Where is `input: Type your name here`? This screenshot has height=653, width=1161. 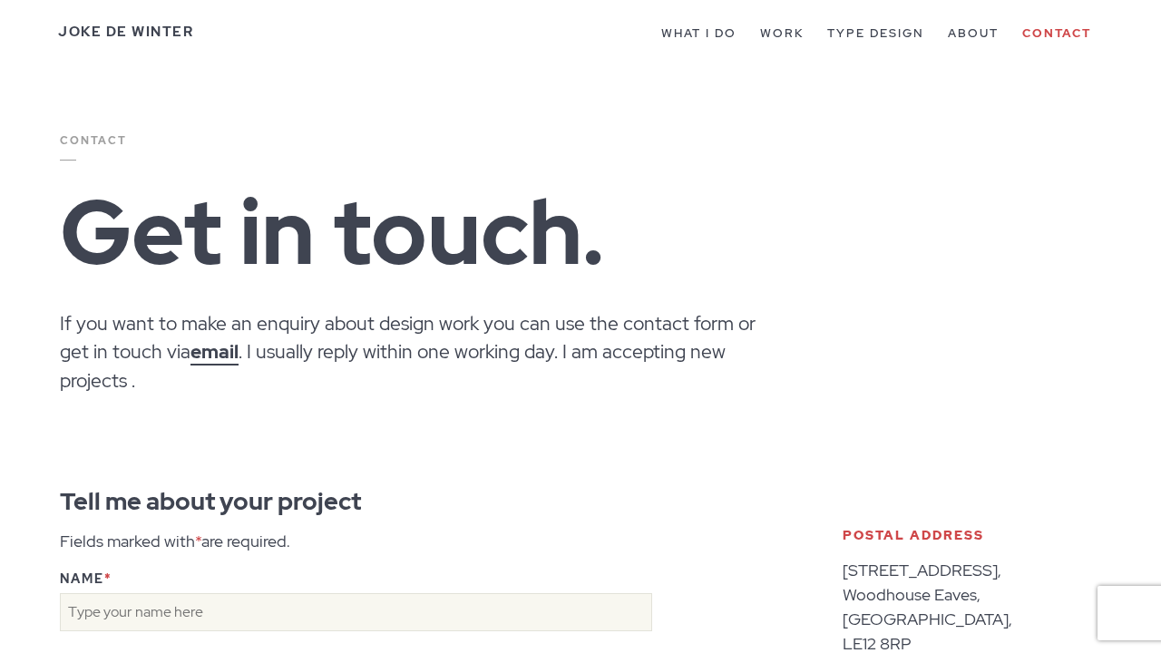 input: Type your name here is located at coordinates (356, 612).